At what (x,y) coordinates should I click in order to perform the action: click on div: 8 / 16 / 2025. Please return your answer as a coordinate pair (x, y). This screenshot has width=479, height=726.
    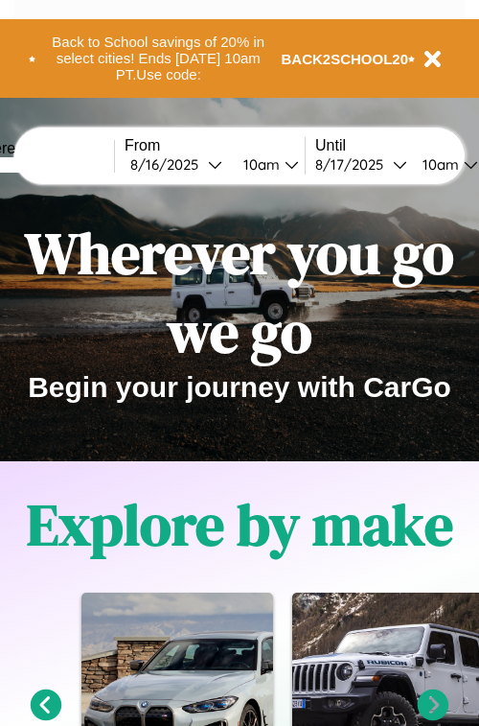
    Looking at the image, I should click on (169, 164).